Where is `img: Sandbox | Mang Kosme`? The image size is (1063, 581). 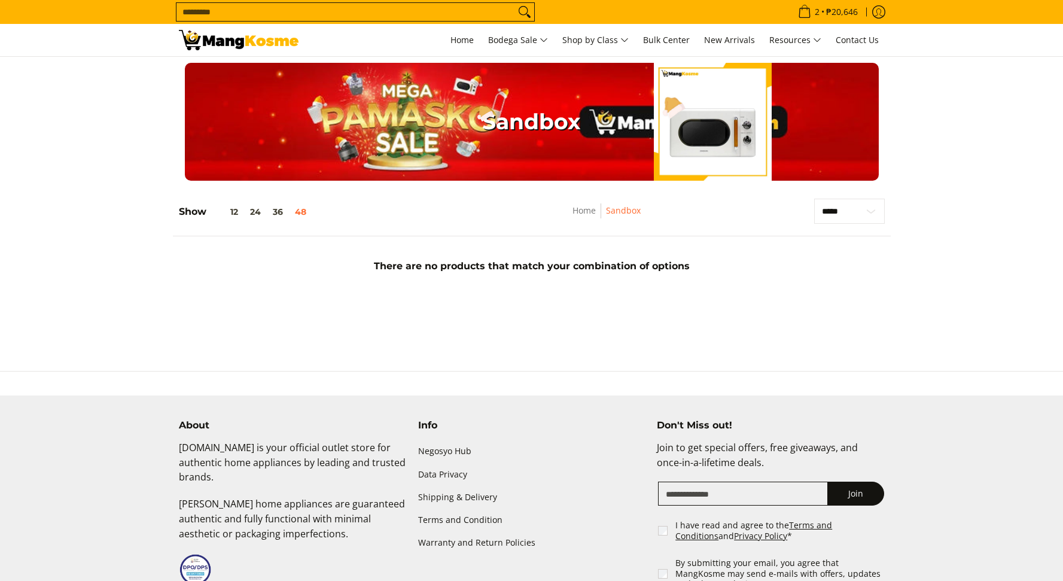
img: Sandbox | Mang Kosme is located at coordinates (239, 40).